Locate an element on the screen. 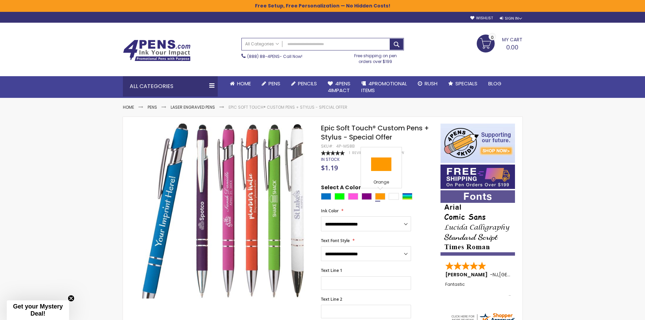 Image resolution: width=645 pixels, height=320 pixels. div: All Categories is located at coordinates (170, 86).